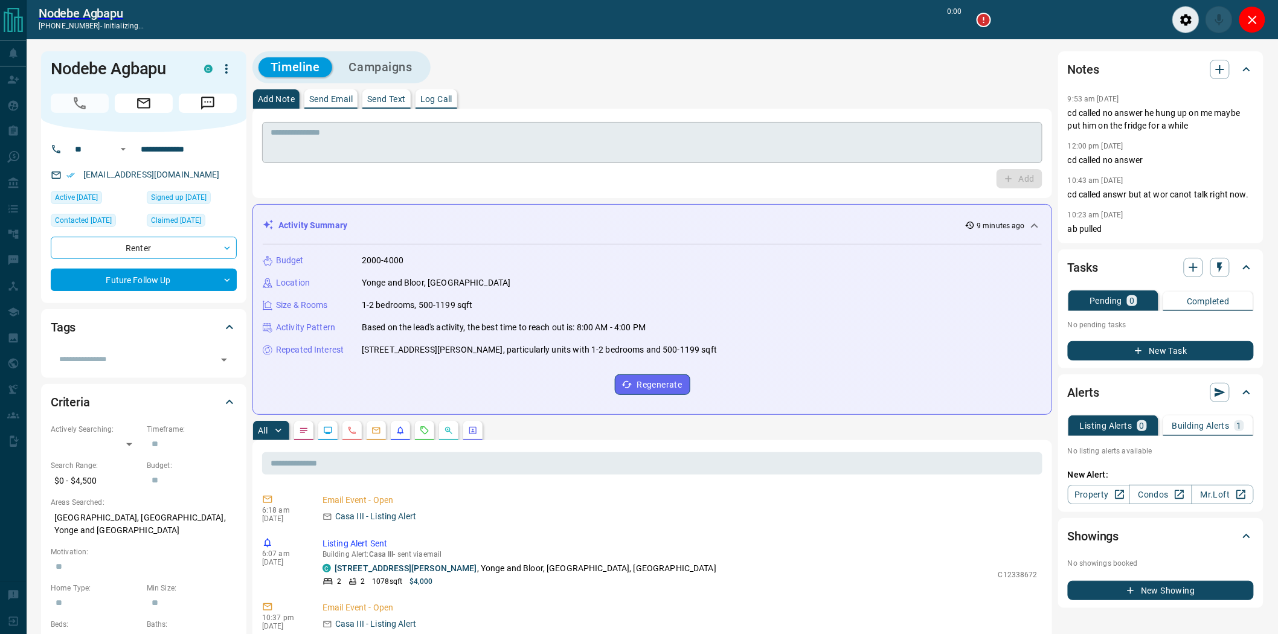 The width and height of the screenshot is (1278, 634). I want to click on p: Building Alerts, so click(1200, 426).